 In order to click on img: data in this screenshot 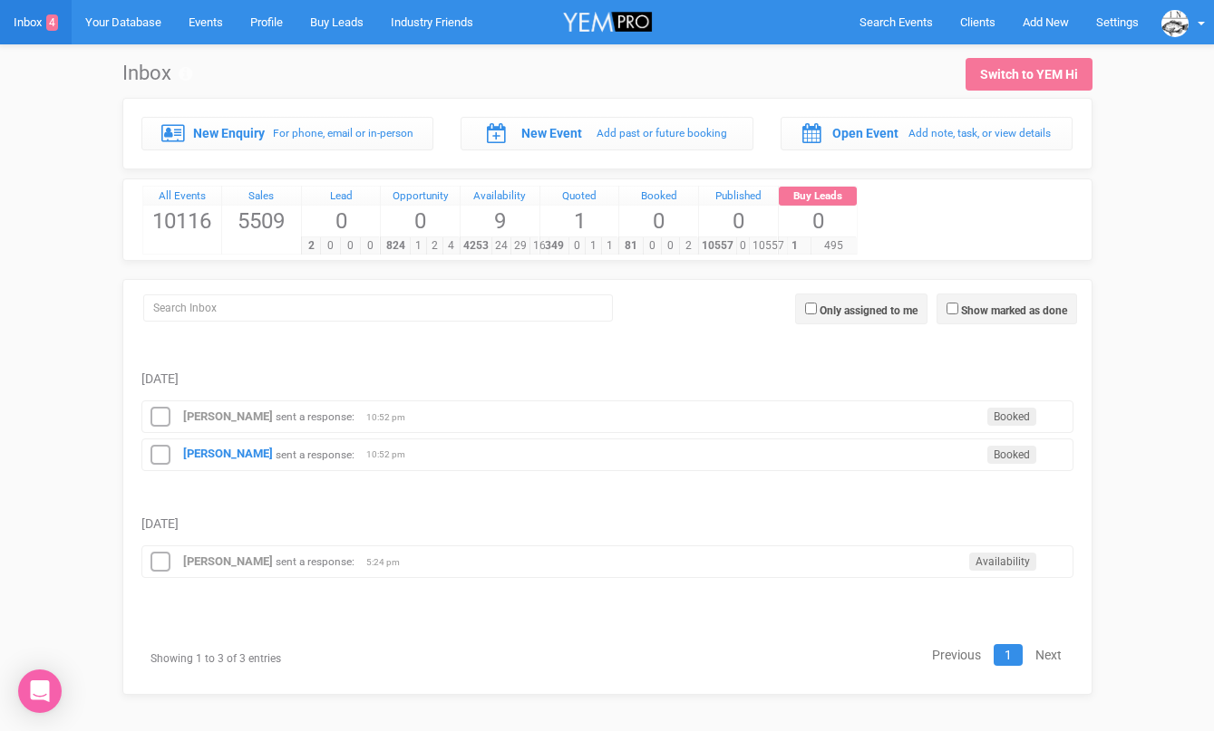, I will do `click(1175, 24)`.